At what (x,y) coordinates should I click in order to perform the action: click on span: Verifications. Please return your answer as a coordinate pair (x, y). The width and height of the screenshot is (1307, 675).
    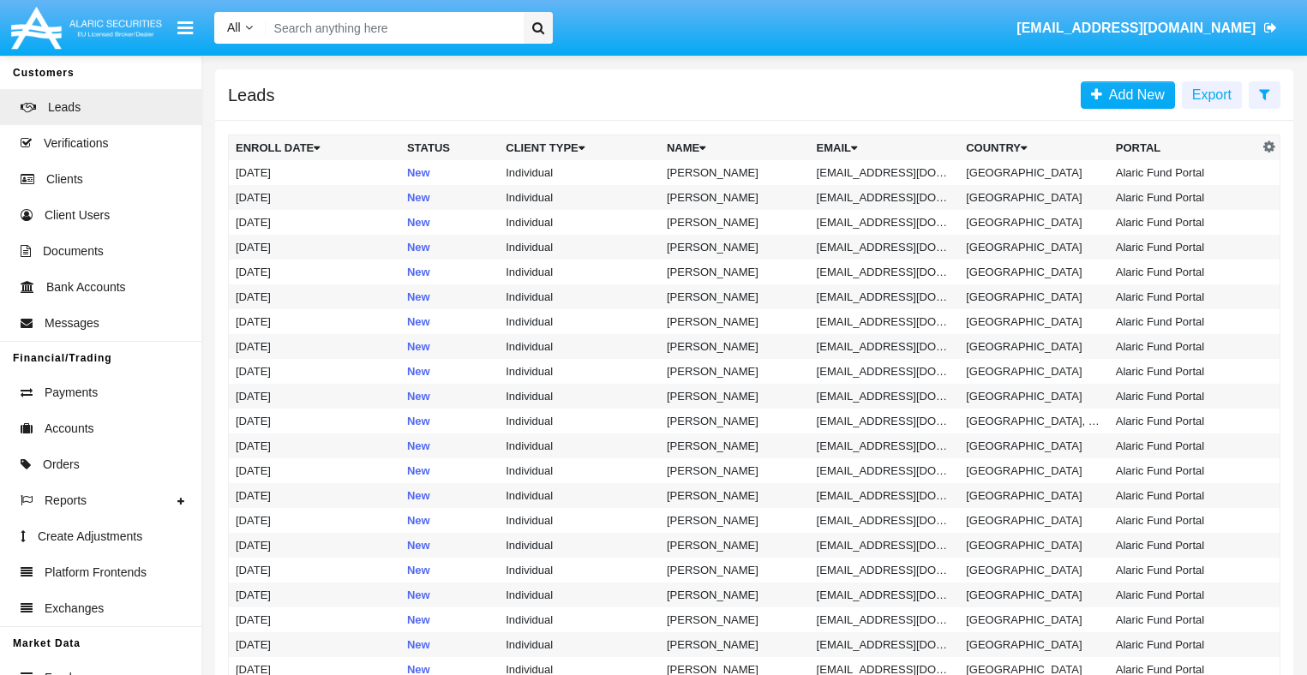
    Looking at the image, I should click on (75, 143).